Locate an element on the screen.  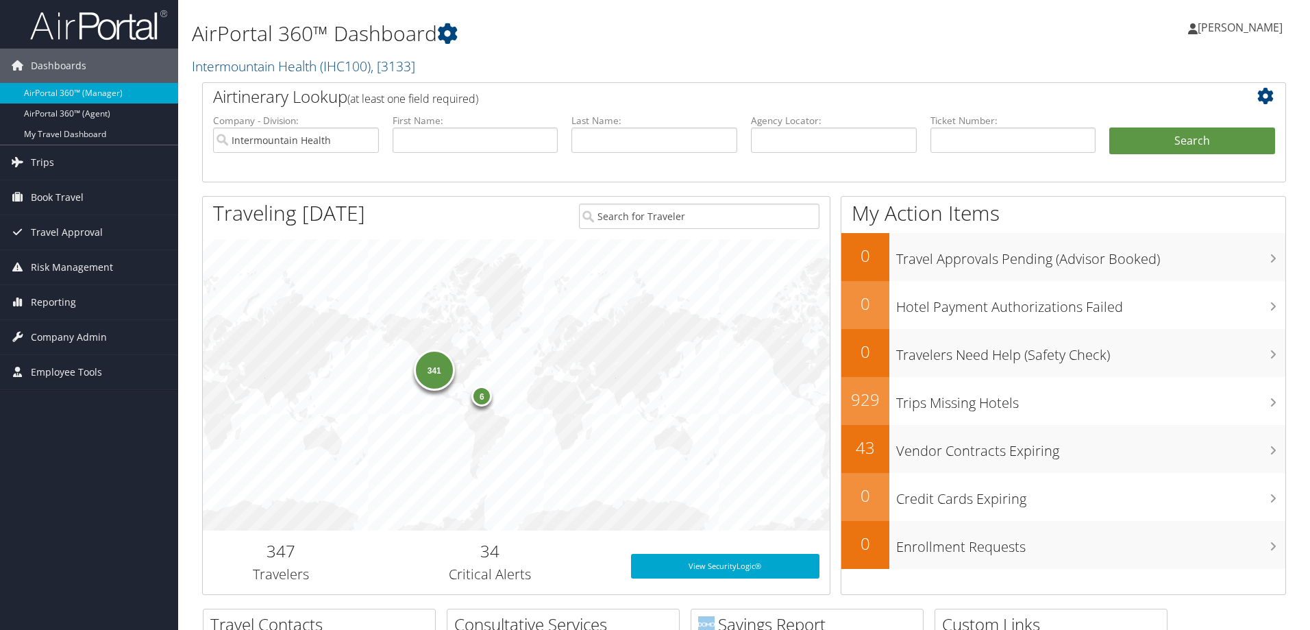
a: 0Hotel Payment Authorizations Failed is located at coordinates (1063, 305).